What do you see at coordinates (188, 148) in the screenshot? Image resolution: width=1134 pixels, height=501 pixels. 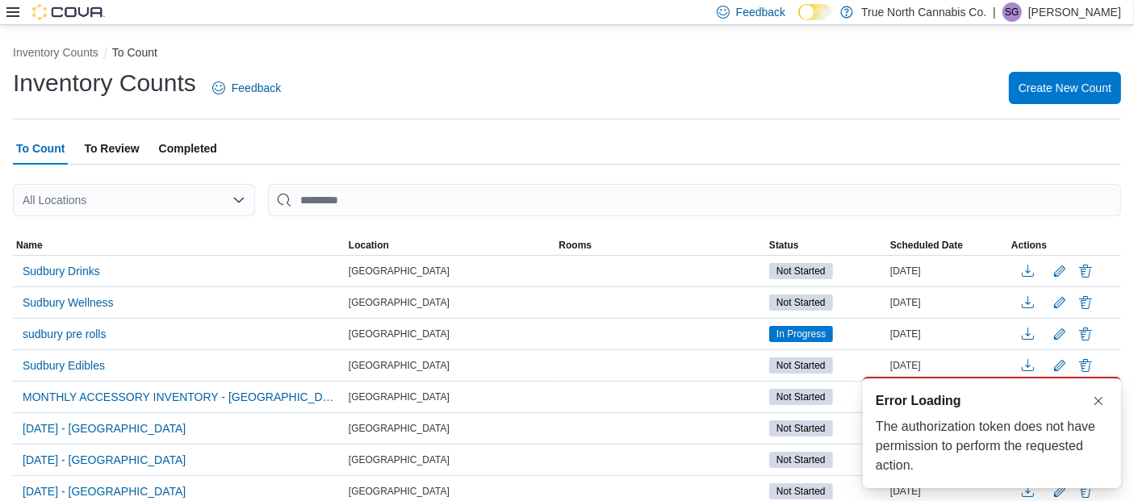 I see `span: Completed` at bounding box center [188, 148].